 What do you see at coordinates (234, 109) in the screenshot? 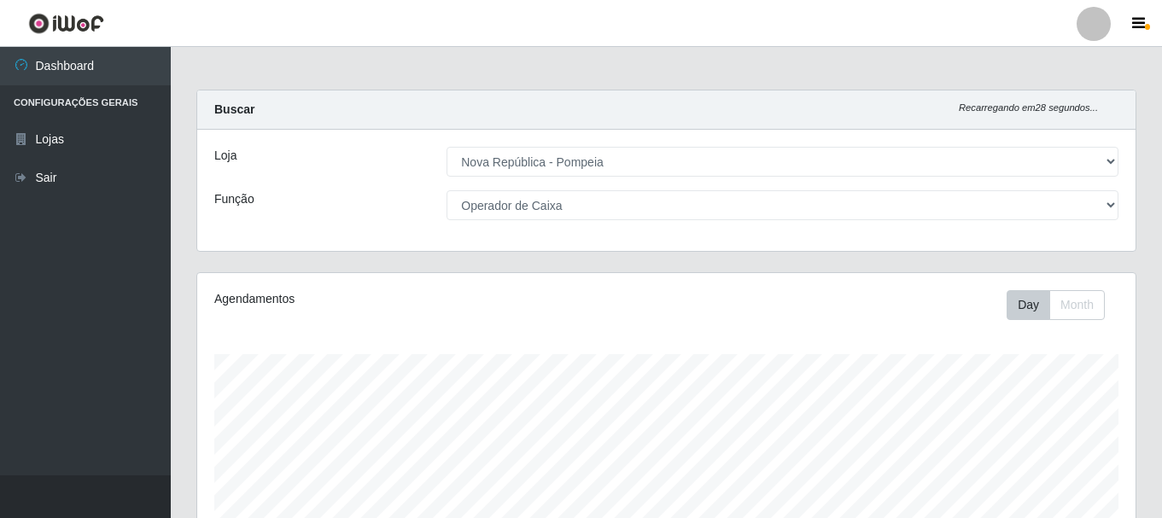
I see `strong: Buscar` at bounding box center [234, 109].